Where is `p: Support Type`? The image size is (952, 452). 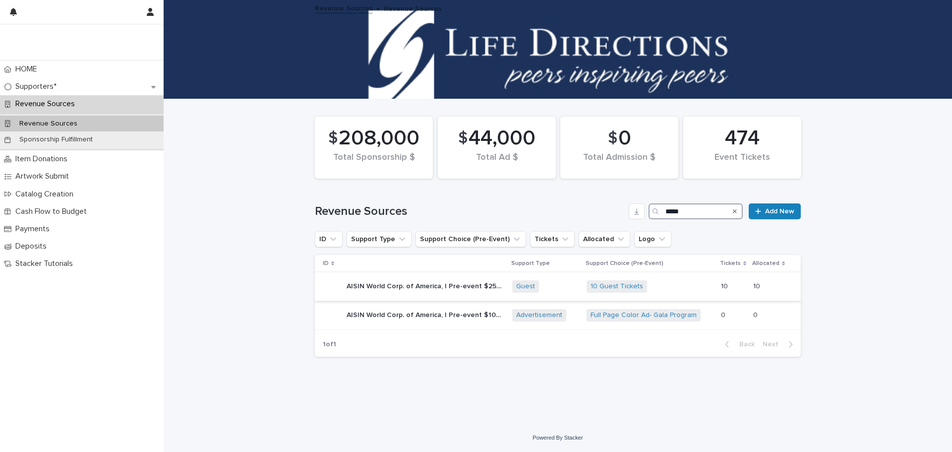 p: Support Type is located at coordinates (530, 263).